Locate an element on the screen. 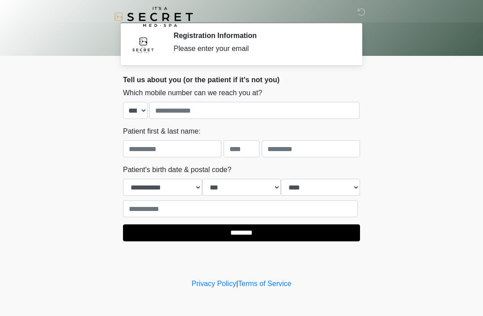 This screenshot has height=316, width=483. label: Which mobile number can we reach you at? is located at coordinates (192, 93).